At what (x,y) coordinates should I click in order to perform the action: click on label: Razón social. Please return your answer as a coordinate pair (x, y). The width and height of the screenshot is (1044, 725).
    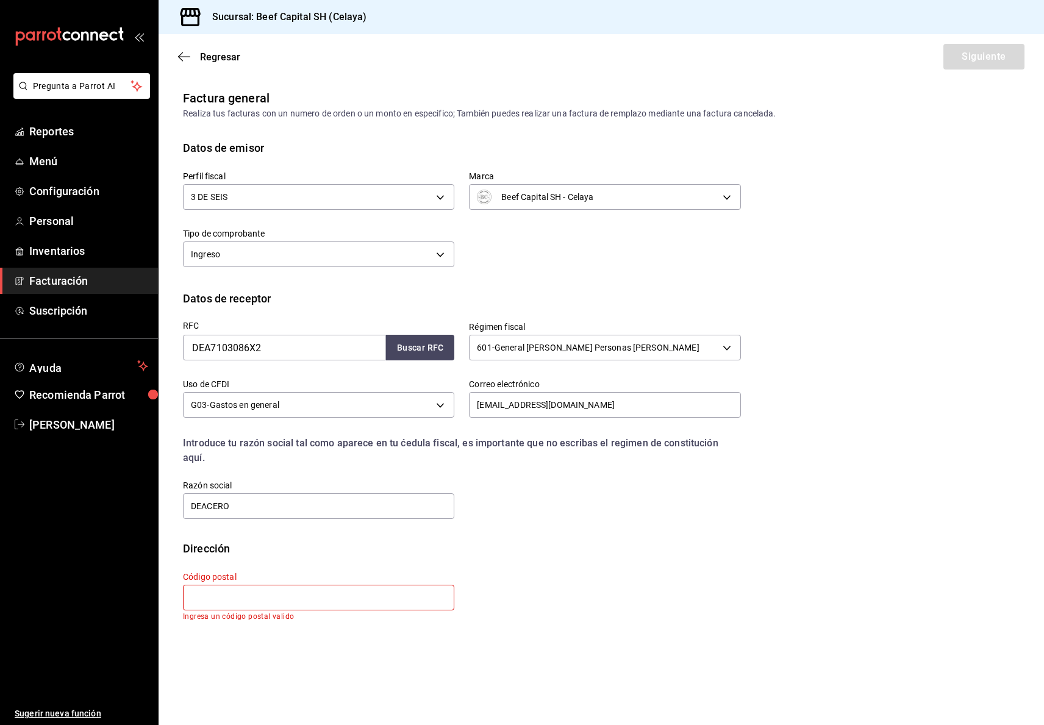
    Looking at the image, I should click on (318, 485).